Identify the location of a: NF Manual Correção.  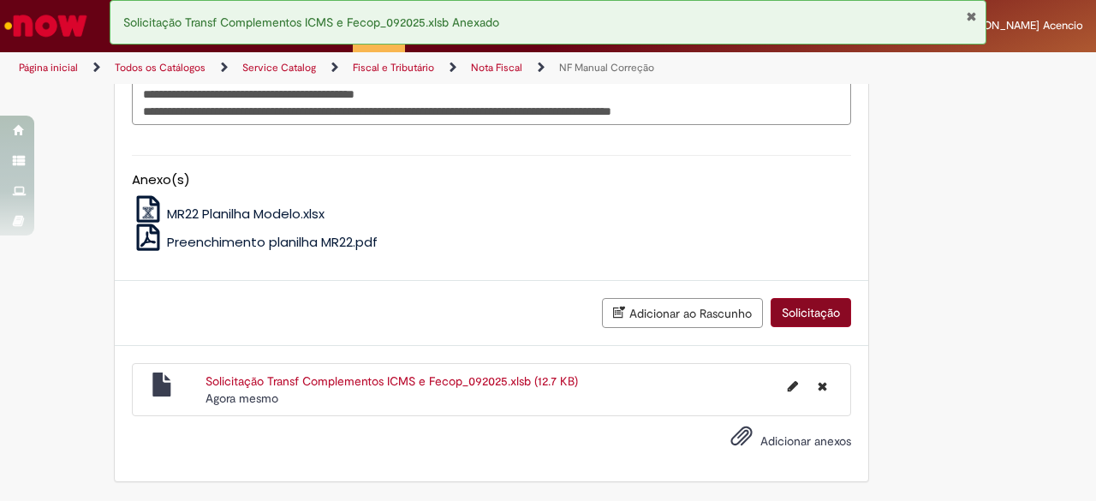
(606, 68).